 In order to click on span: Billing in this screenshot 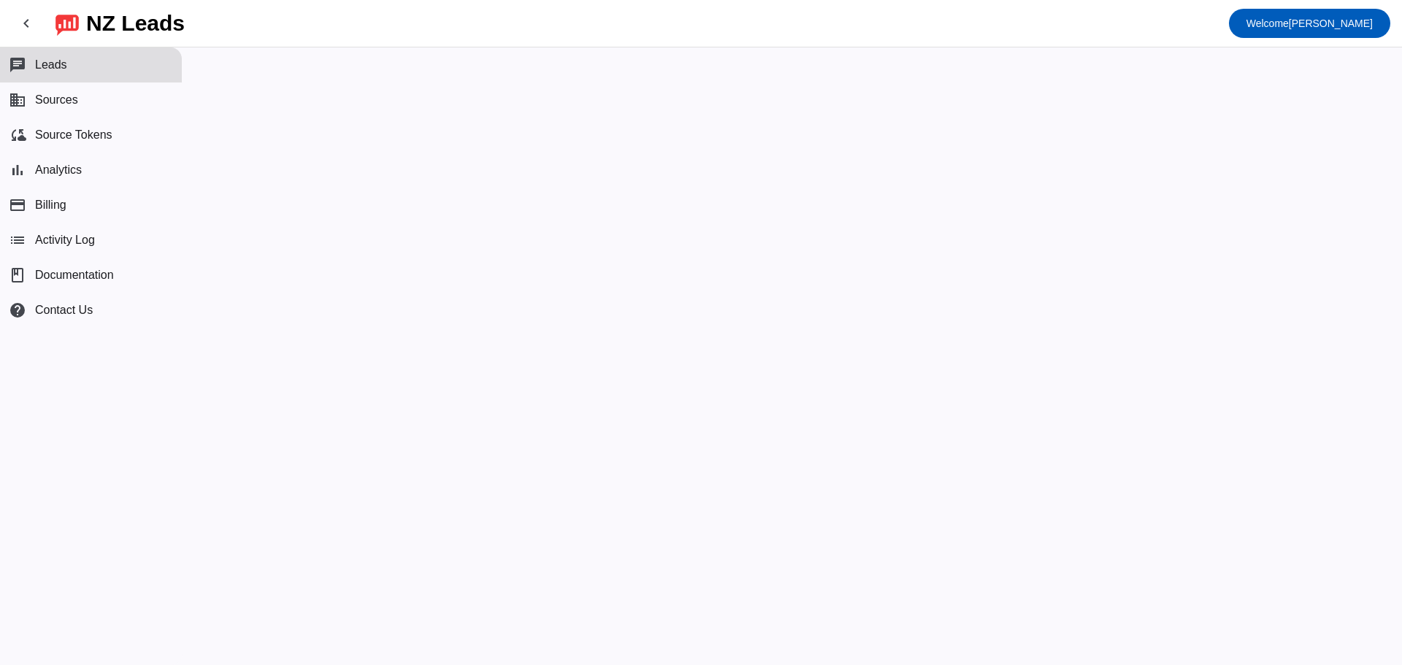, I will do `click(50, 205)`.